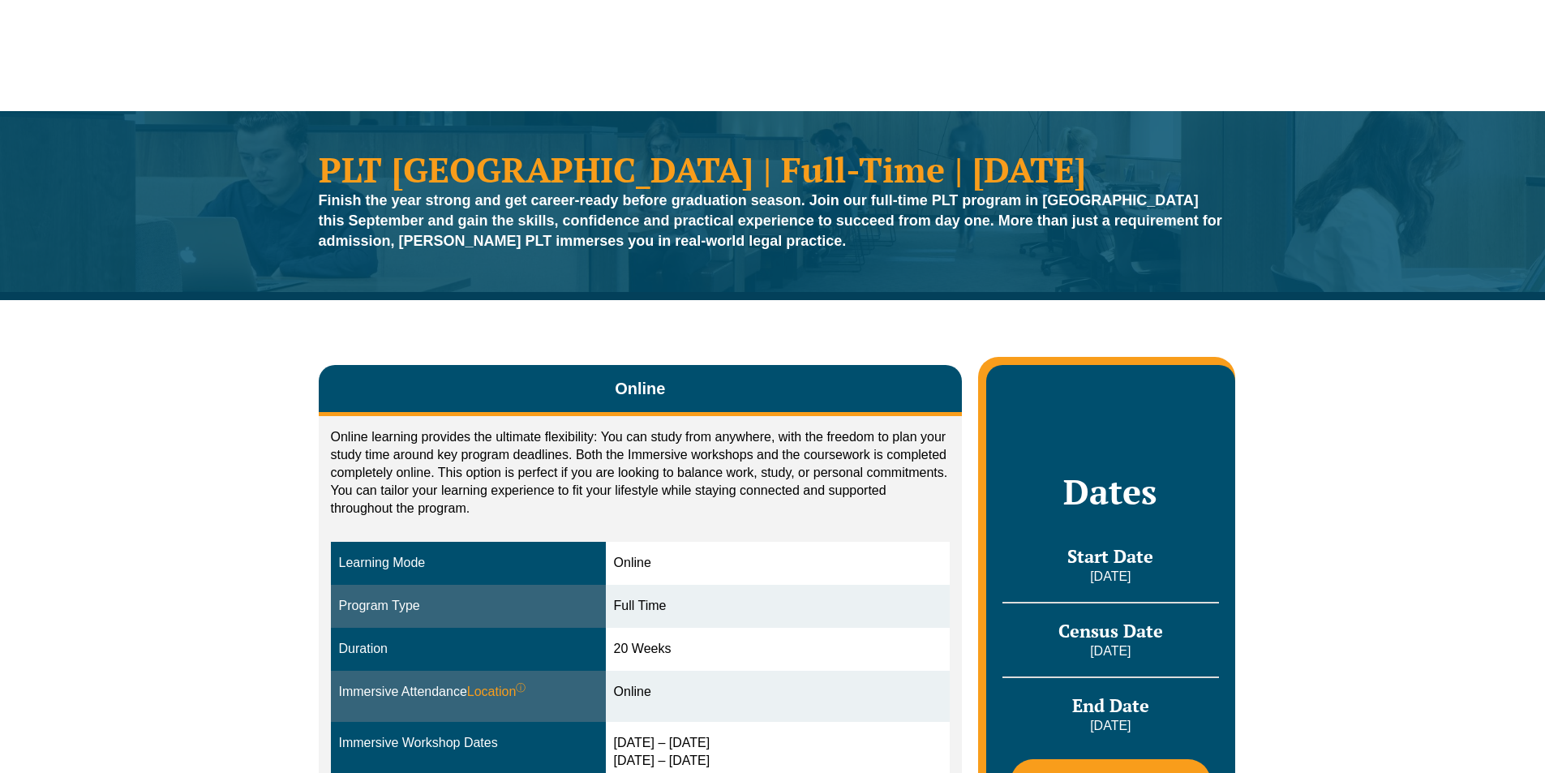 The height and width of the screenshot is (773, 1545). I want to click on sup: ⓘ, so click(521, 688).